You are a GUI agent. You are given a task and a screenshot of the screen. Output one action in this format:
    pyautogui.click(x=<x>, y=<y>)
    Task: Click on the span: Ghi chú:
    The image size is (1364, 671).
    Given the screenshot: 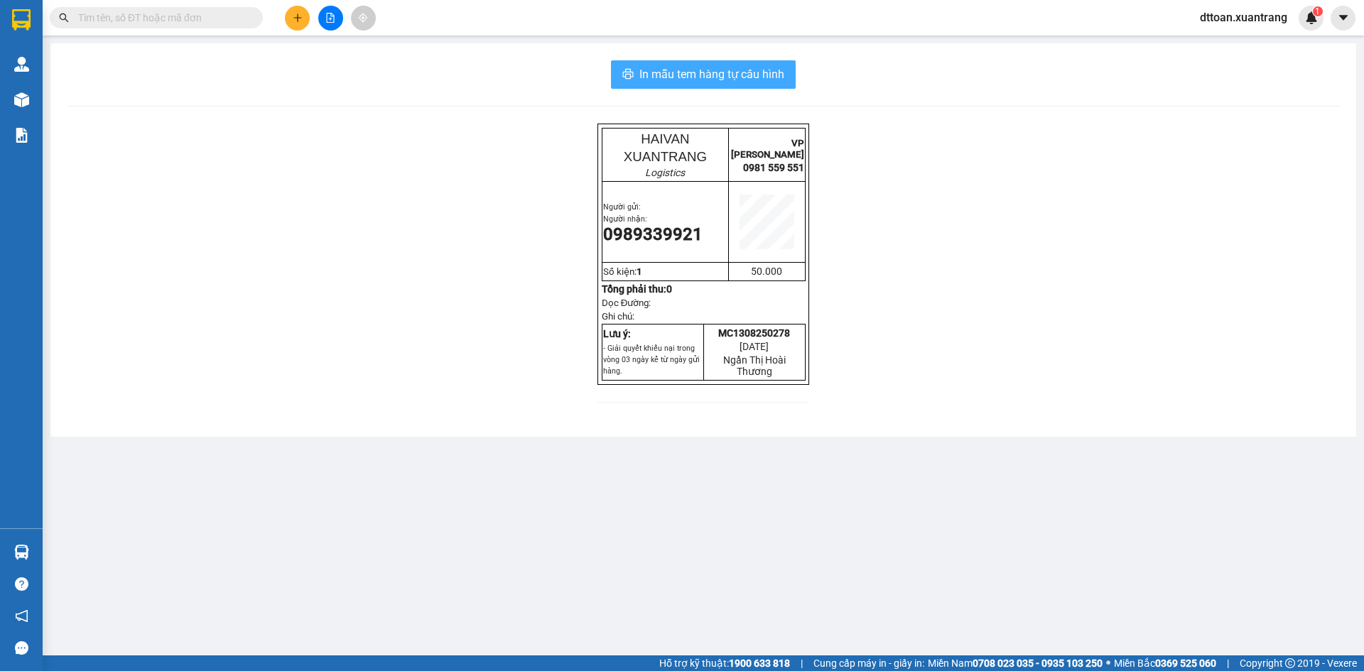 What is the action you would take?
    pyautogui.click(x=618, y=316)
    